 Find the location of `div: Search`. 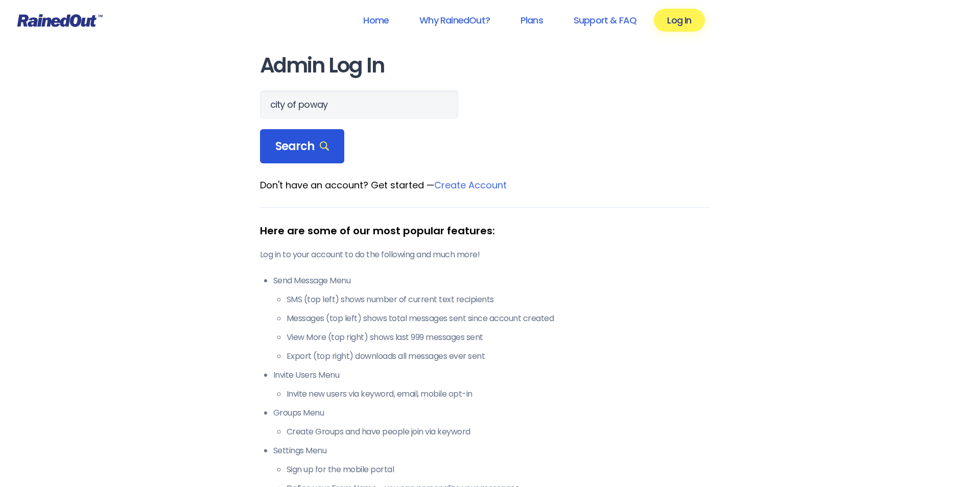

div: Search is located at coordinates (302, 147).